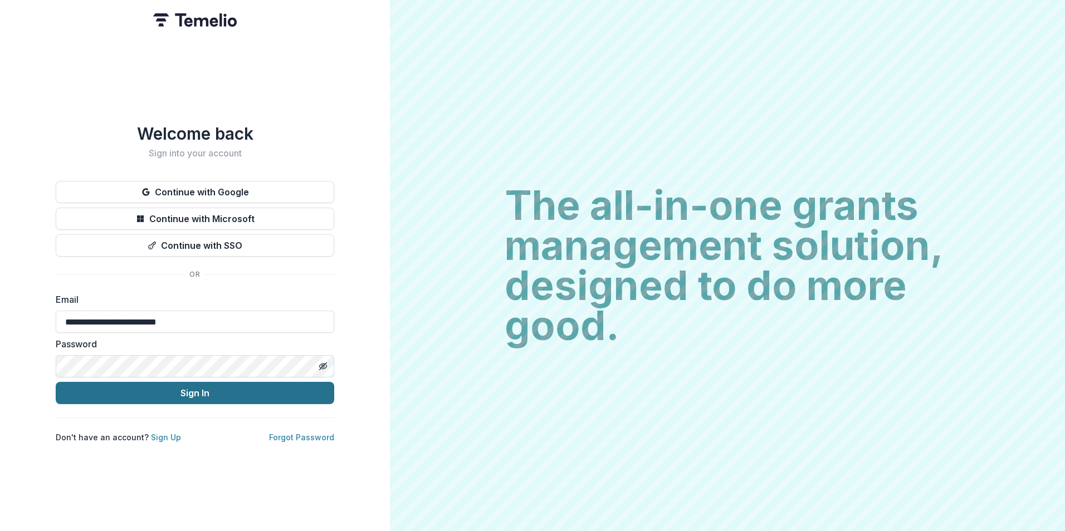 This screenshot has height=531, width=1065. What do you see at coordinates (323, 366) in the screenshot?
I see `button: Toggle password visibility` at bounding box center [323, 366].